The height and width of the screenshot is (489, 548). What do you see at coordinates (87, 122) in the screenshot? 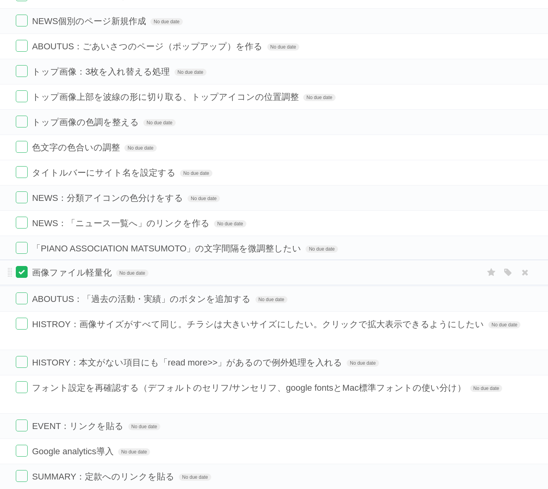
I see `span: トップ画像の色調を整える` at bounding box center [87, 122].